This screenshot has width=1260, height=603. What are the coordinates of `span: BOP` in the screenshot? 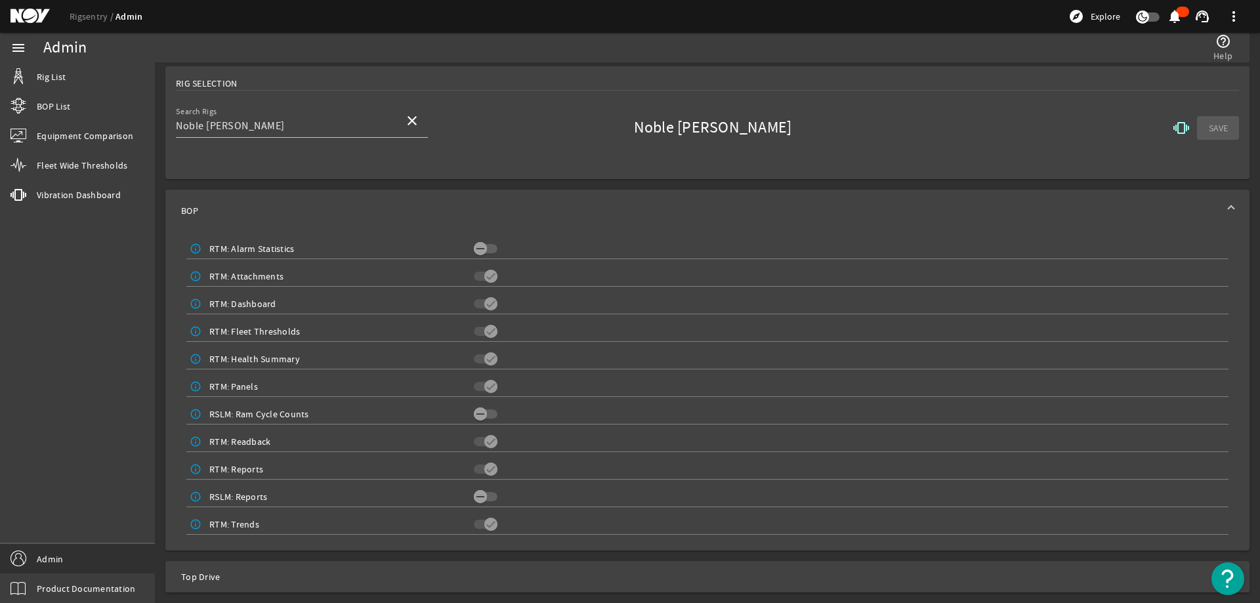 It's located at (190, 211).